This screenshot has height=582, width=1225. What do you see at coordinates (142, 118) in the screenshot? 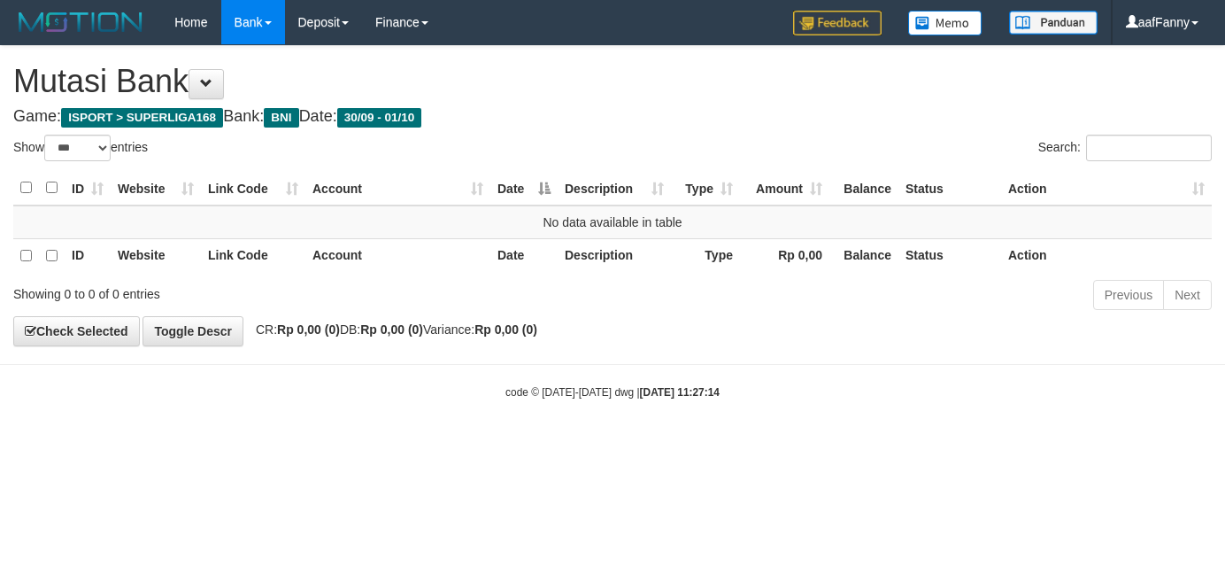
I see `span: ISPORT > SUPERLIGA168` at bounding box center [142, 118].